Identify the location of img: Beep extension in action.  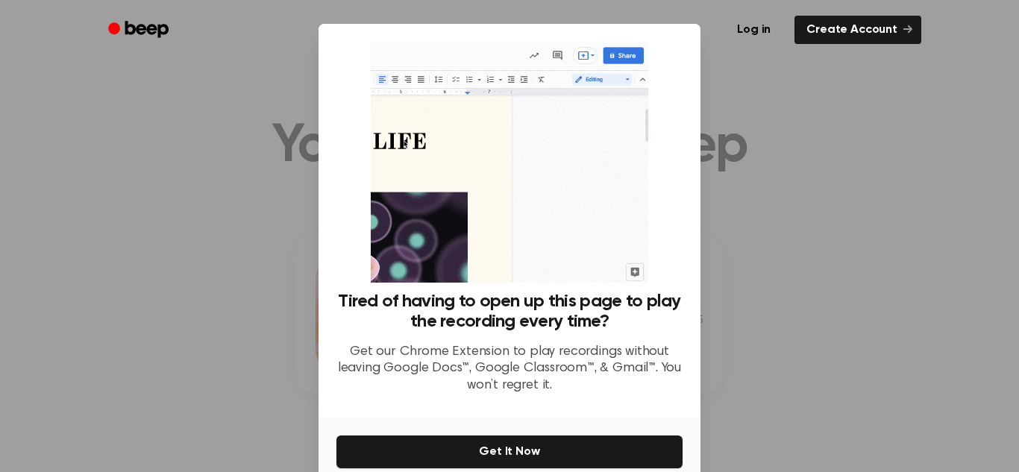
(509, 162).